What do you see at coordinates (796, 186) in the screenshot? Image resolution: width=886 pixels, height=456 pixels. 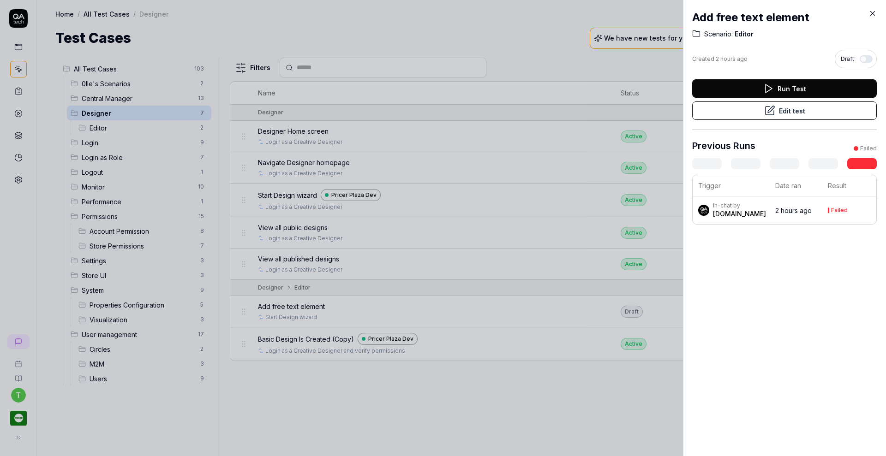 I see `th: Date ran` at bounding box center [796, 186].